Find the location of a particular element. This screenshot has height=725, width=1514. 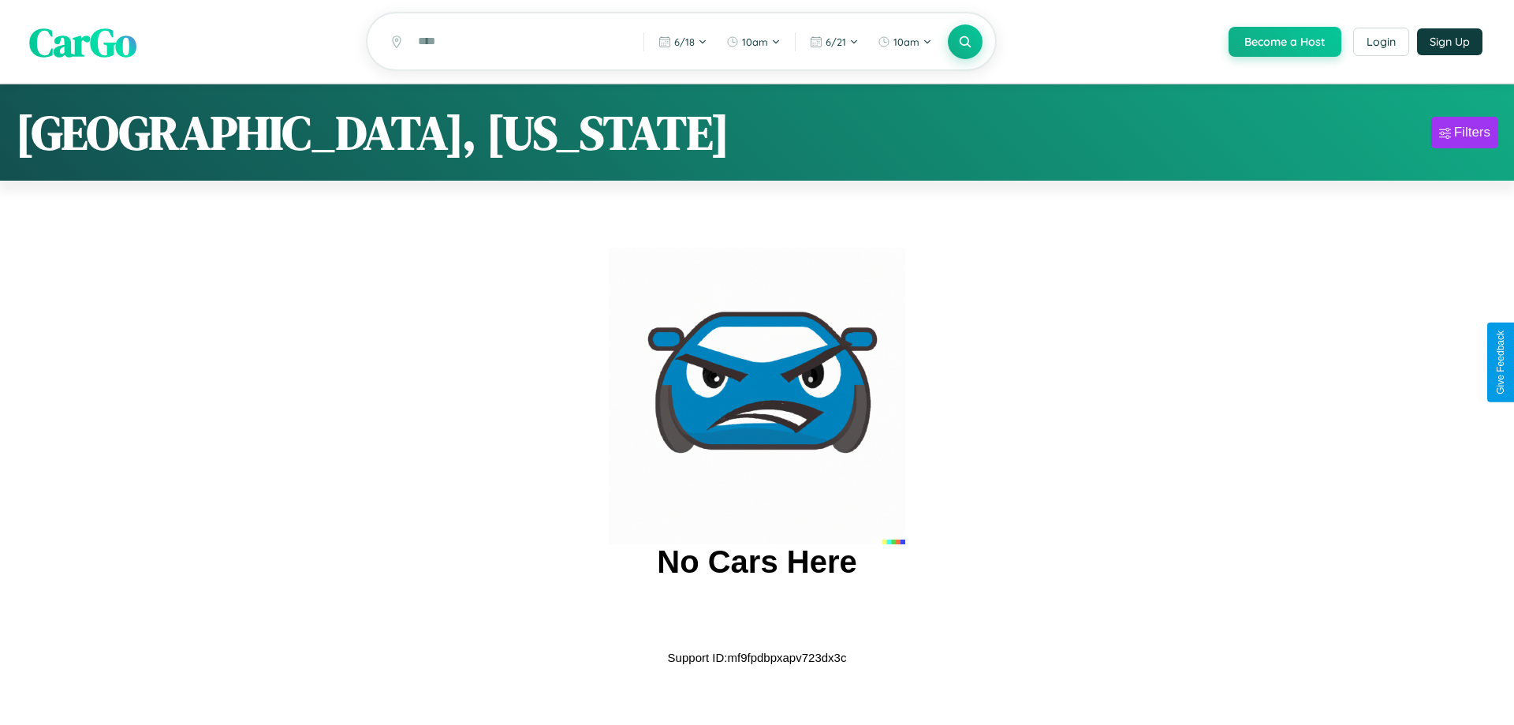

button: 6/18 is located at coordinates (683, 42).